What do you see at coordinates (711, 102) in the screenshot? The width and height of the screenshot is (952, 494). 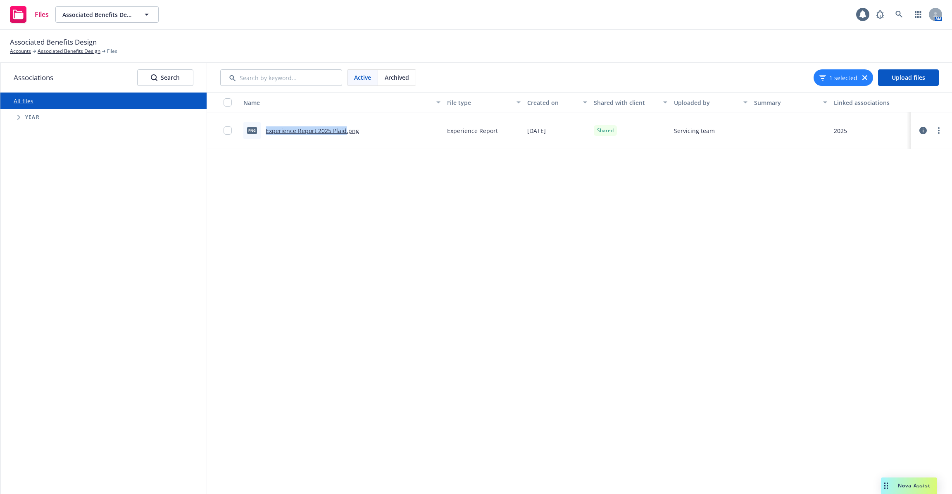 I see `button: Uploaded by` at bounding box center [711, 102].